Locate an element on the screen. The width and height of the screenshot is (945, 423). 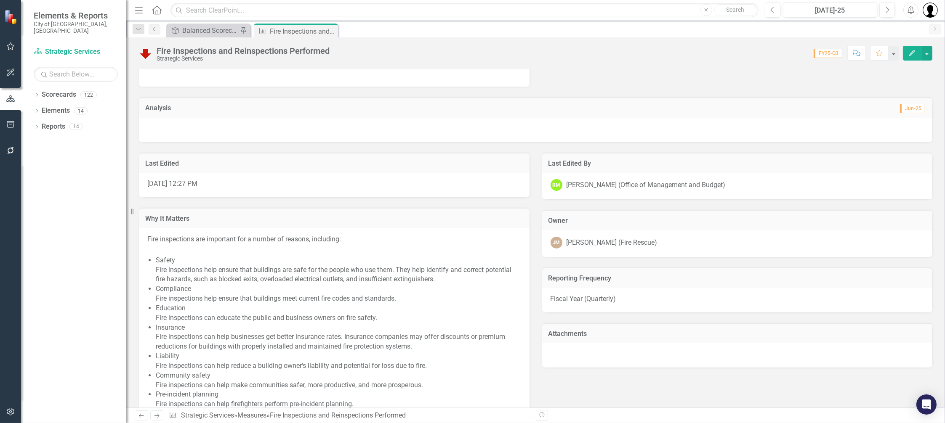
img: Marco De Medici is located at coordinates (930, 10).